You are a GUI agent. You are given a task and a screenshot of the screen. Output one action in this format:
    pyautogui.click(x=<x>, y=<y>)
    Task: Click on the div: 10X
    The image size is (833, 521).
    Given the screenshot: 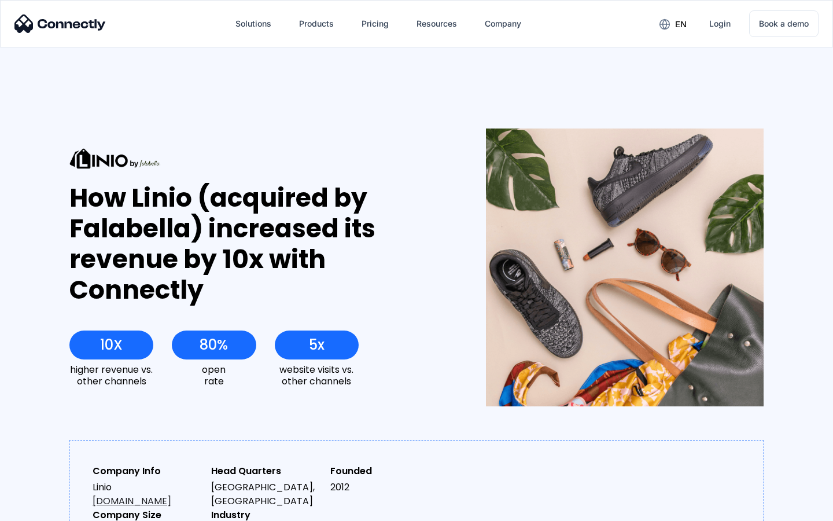 What is the action you would take?
    pyautogui.click(x=111, y=345)
    